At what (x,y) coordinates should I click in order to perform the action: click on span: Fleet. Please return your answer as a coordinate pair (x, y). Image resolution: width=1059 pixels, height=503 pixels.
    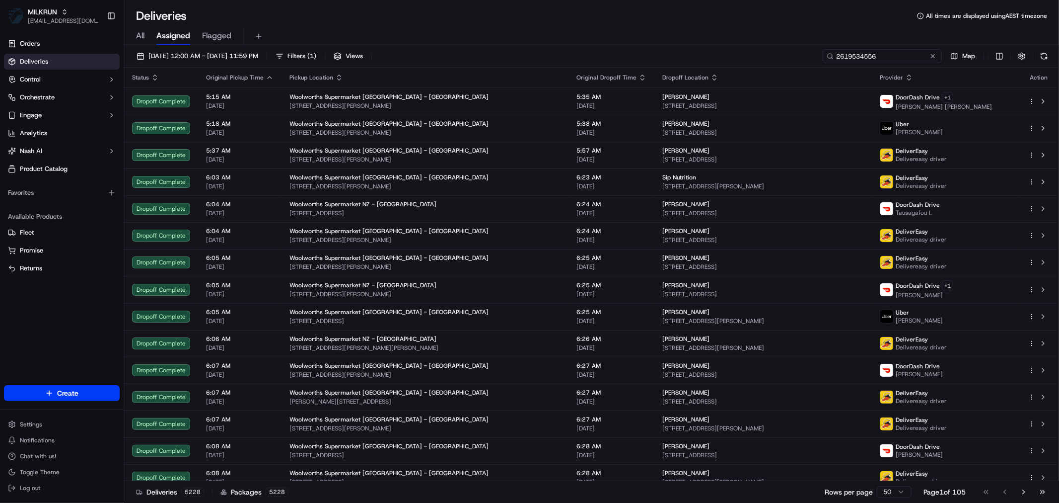
    Looking at the image, I should click on (27, 232).